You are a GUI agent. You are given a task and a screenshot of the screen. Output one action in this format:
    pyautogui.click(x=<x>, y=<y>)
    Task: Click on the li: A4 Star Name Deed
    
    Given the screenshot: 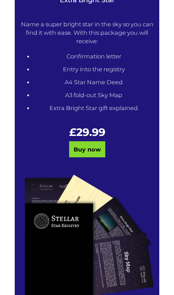 What is the action you would take?
    pyautogui.click(x=94, y=82)
    